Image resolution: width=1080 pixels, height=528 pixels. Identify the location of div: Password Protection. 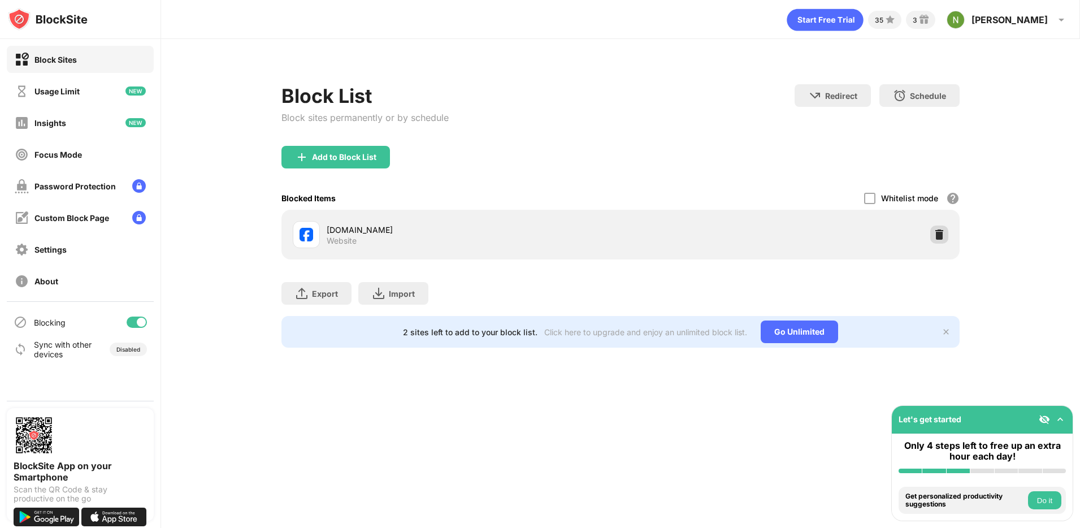
(75, 186).